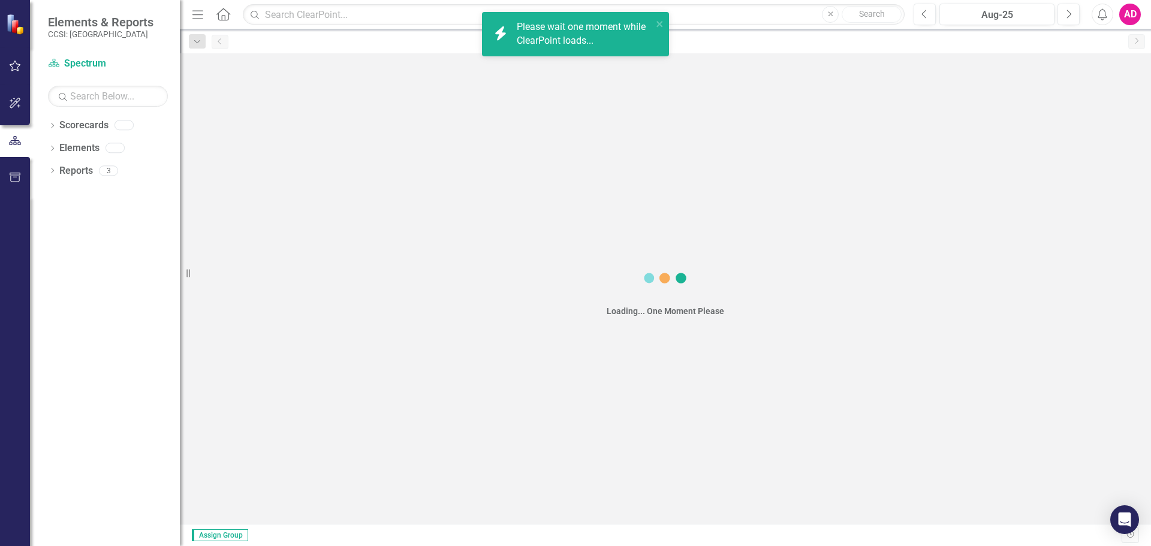  I want to click on a: Spectrum, so click(108, 64).